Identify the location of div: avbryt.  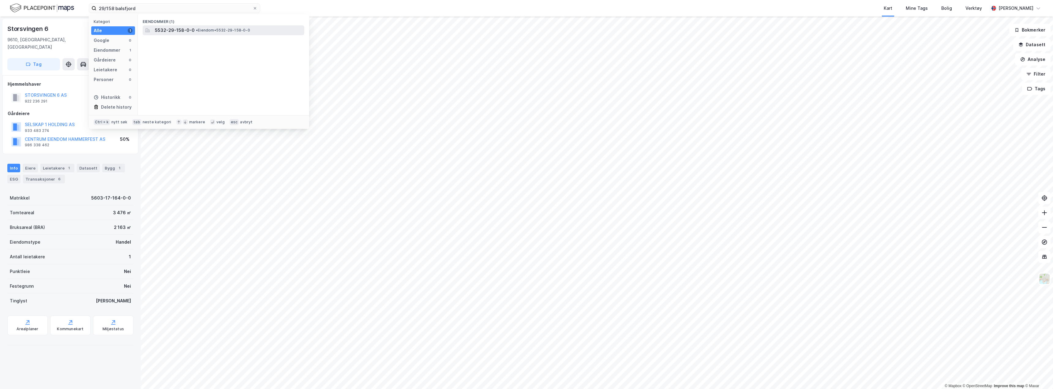
(246, 122).